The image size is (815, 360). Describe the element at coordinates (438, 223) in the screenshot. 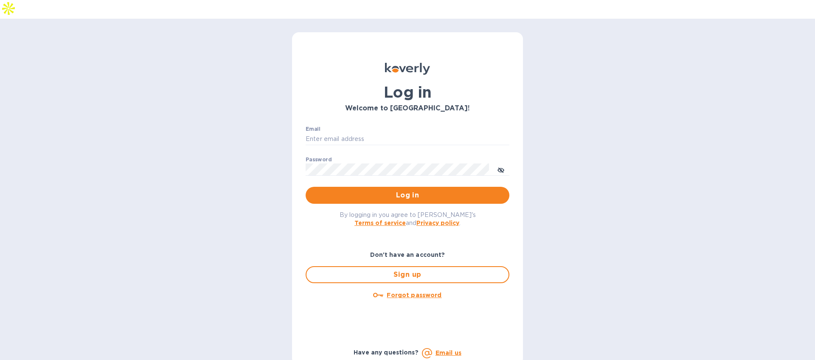

I see `b: Privacy policy` at that location.